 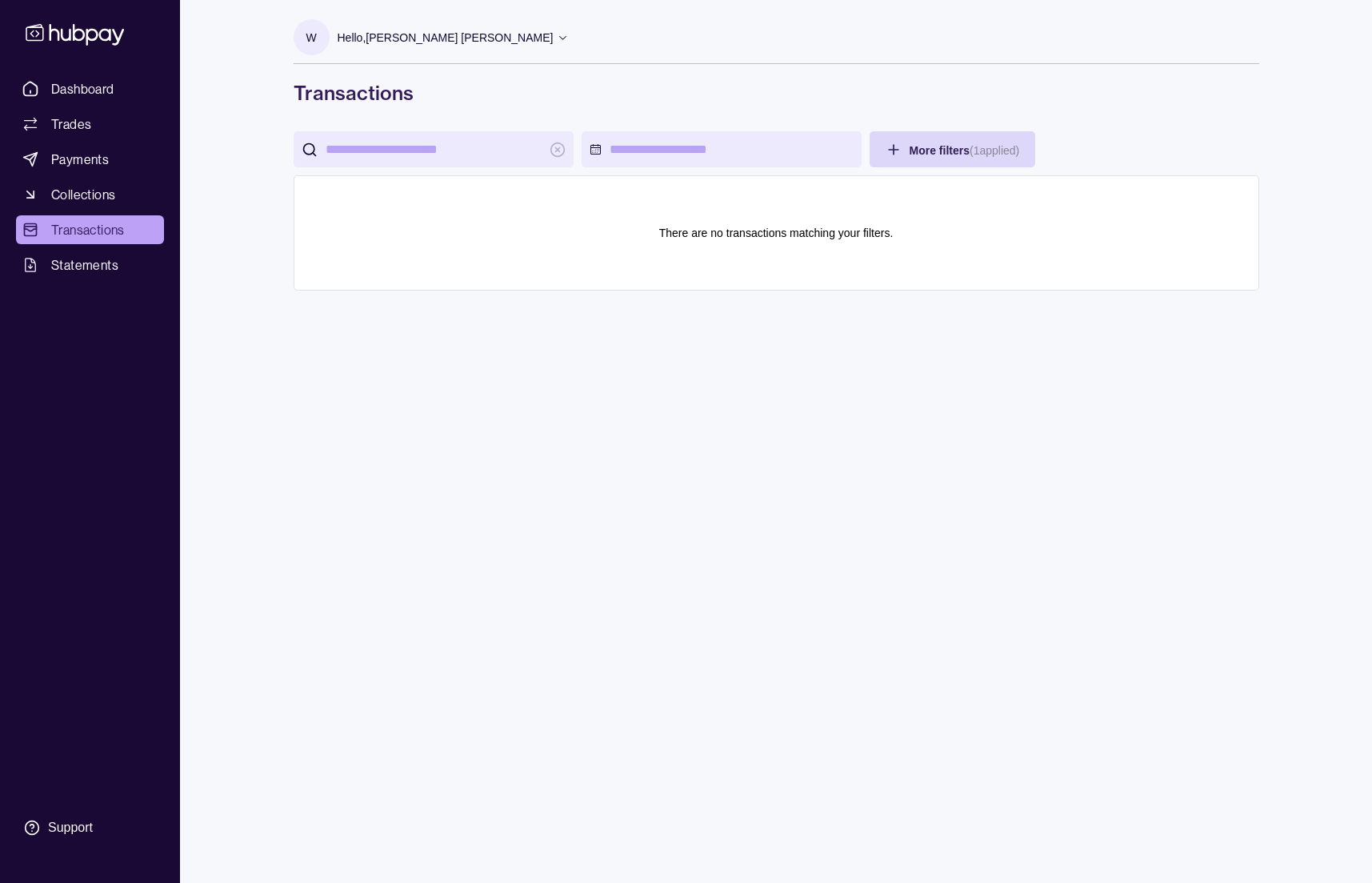 What do you see at coordinates (90, 230) in the screenshot?
I see `a: Transactions` at bounding box center [90, 230].